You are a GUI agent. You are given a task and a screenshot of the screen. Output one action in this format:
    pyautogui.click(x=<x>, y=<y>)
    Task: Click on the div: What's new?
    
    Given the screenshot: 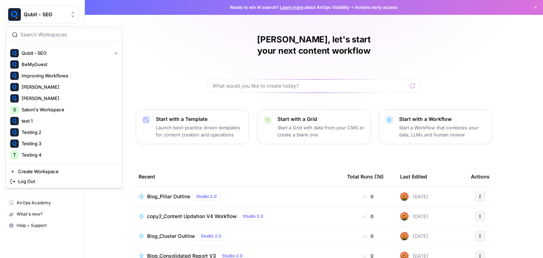 What is the action you would take?
    pyautogui.click(x=42, y=214)
    